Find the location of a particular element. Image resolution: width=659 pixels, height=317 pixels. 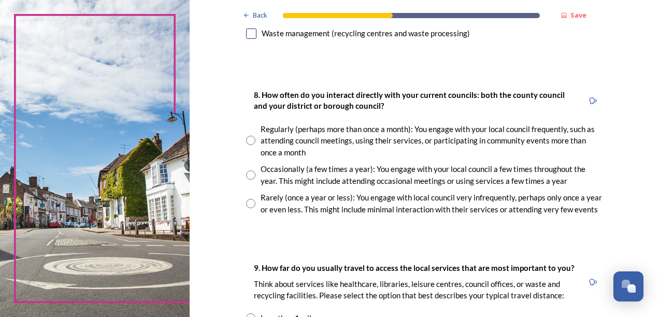

span: Back is located at coordinates (260, 15).